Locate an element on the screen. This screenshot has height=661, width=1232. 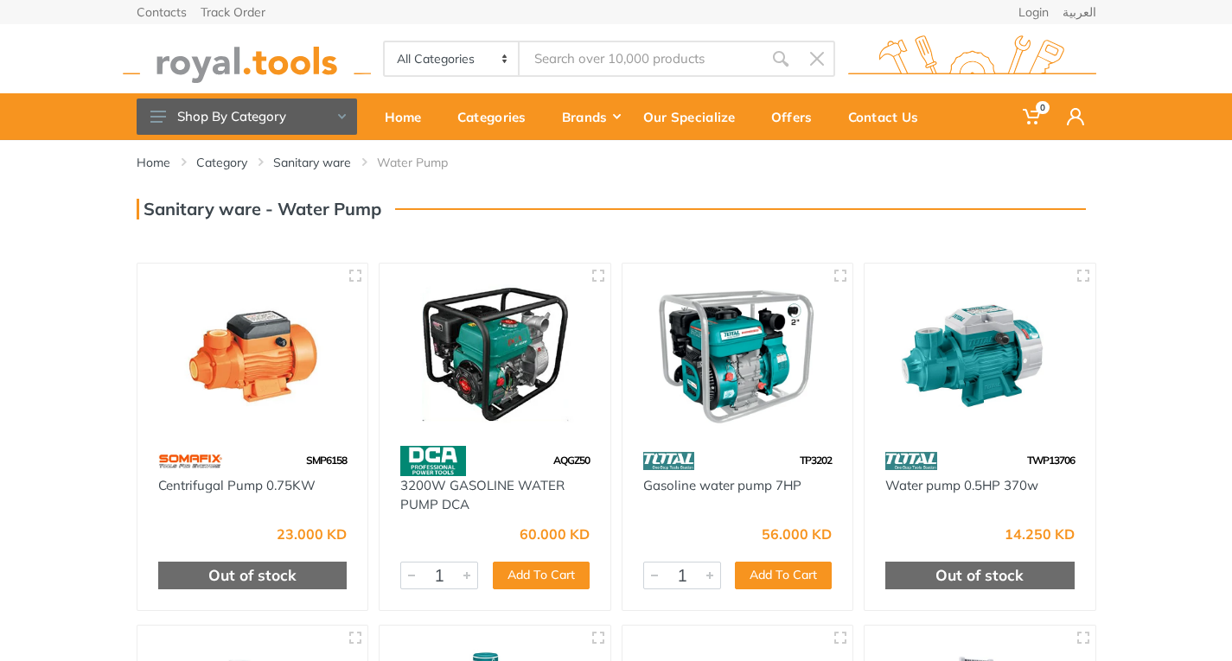
select: Category is located at coordinates (452, 59).